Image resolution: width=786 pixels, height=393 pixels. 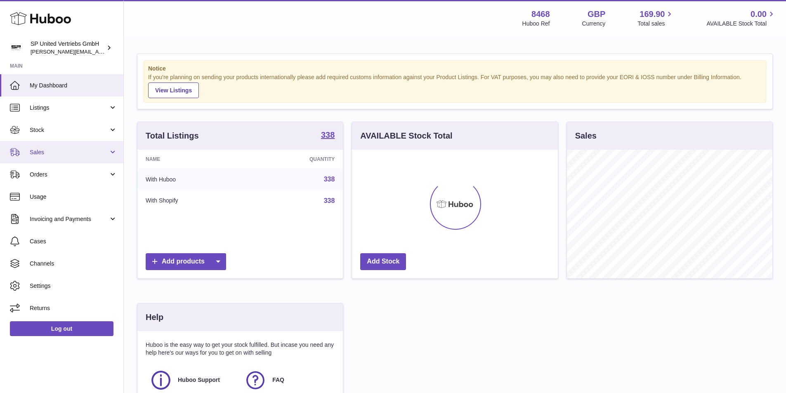 What do you see at coordinates (758, 14) in the screenshot?
I see `span: 0.00` at bounding box center [758, 14].